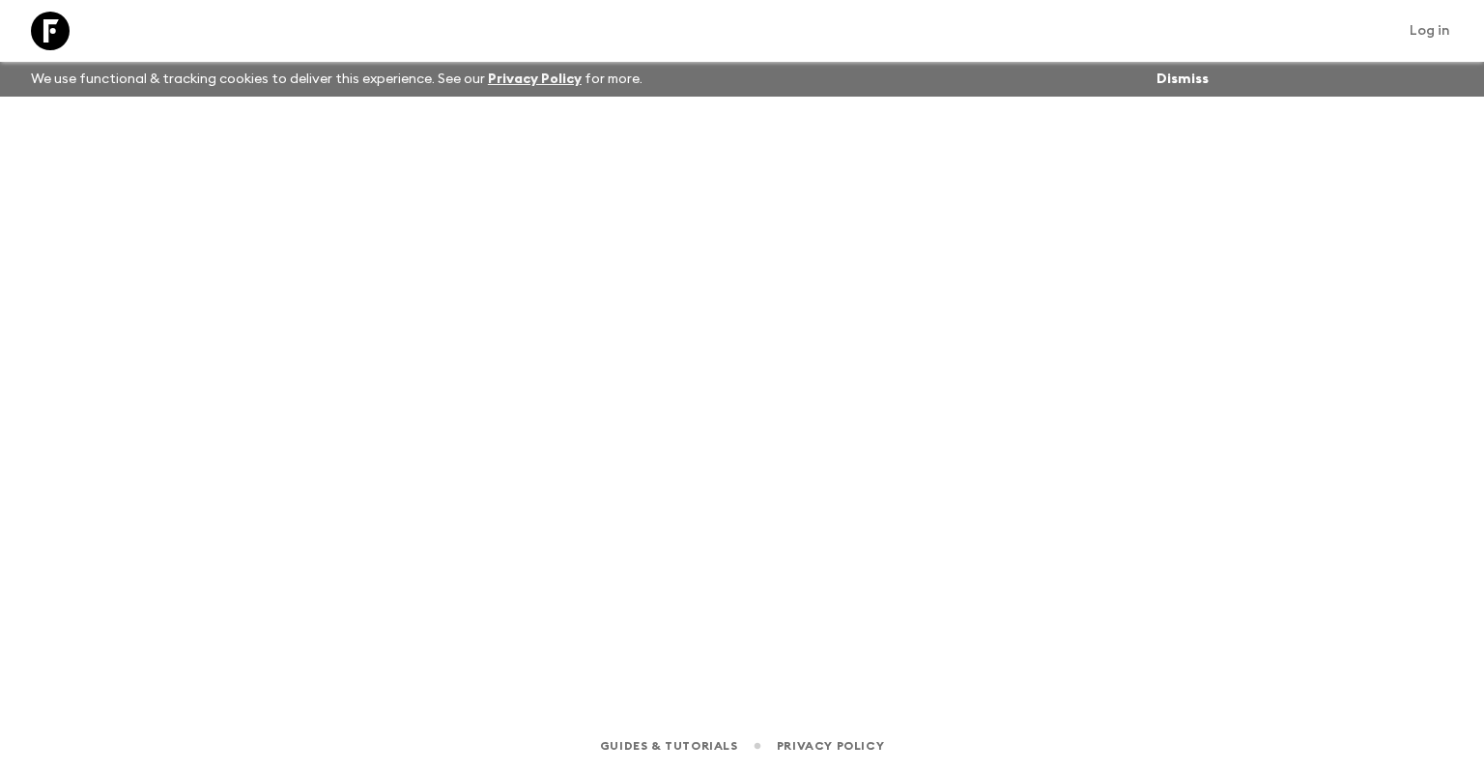 This screenshot has height=772, width=1484. I want to click on button: Dismiss, so click(1183, 79).